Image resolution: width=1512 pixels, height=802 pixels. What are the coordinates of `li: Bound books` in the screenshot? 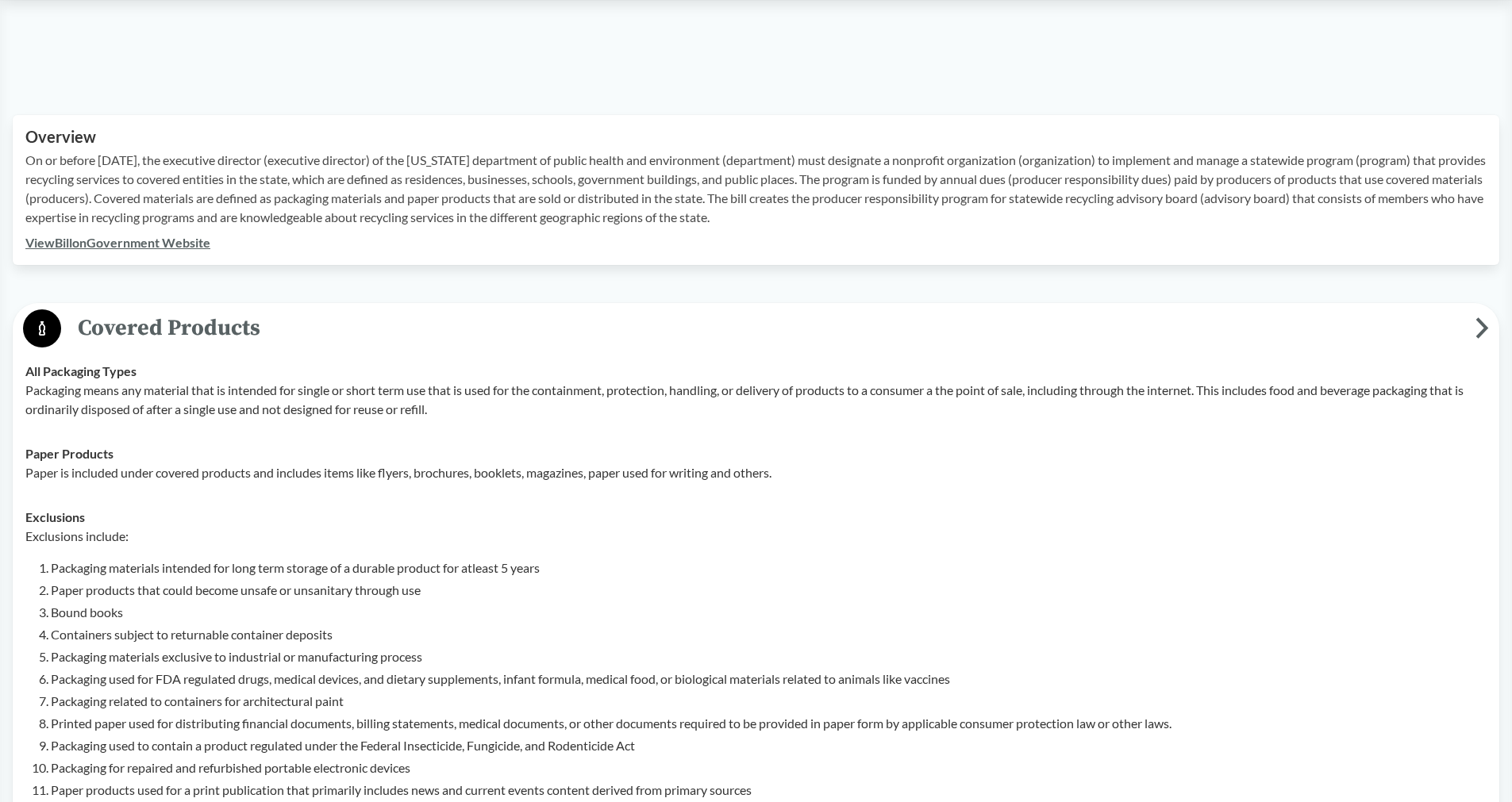 It's located at (768, 612).